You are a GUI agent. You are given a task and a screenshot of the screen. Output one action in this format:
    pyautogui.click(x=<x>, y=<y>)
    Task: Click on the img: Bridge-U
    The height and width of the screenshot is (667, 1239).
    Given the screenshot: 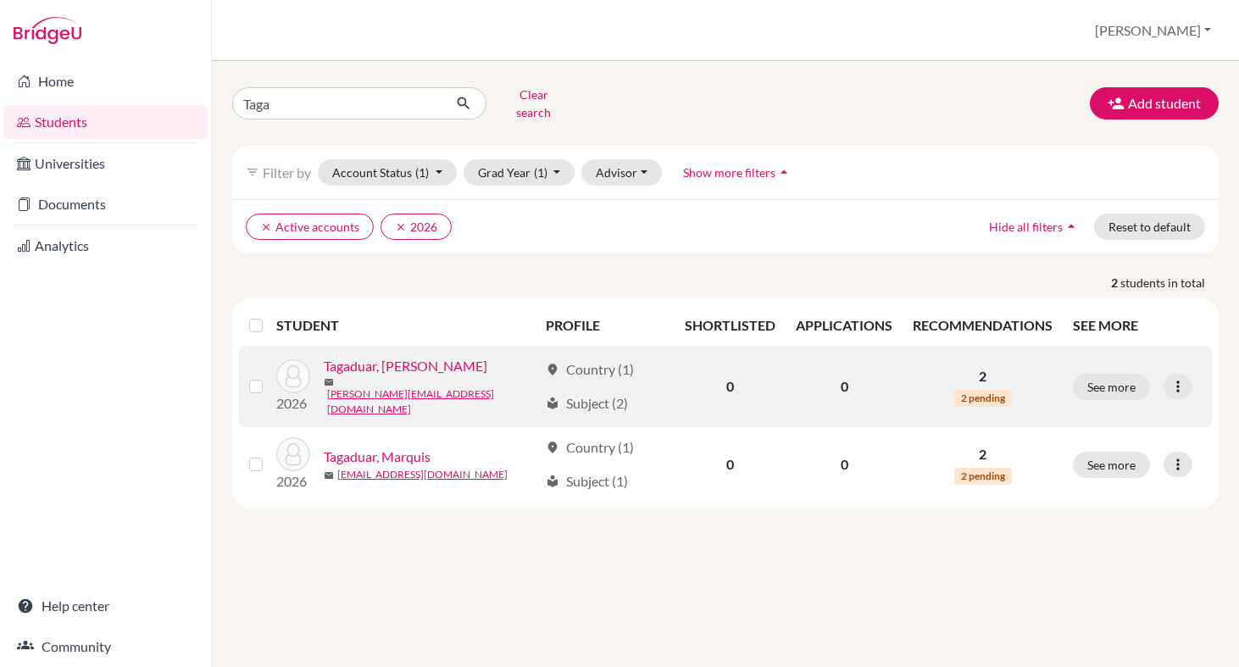 What is the action you would take?
    pyautogui.click(x=47, y=31)
    